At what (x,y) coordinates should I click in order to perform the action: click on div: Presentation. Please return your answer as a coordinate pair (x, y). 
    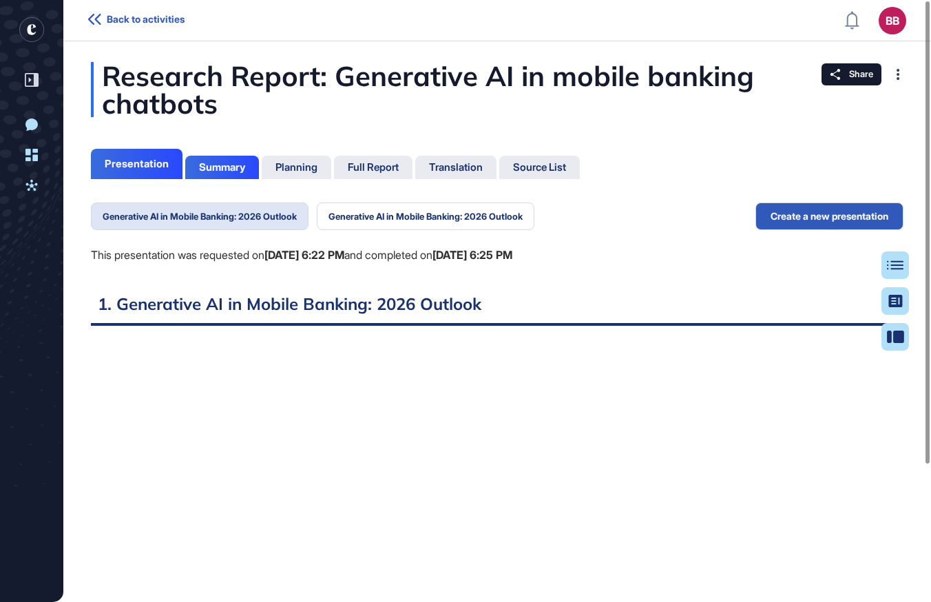
    Looking at the image, I should click on (136, 164).